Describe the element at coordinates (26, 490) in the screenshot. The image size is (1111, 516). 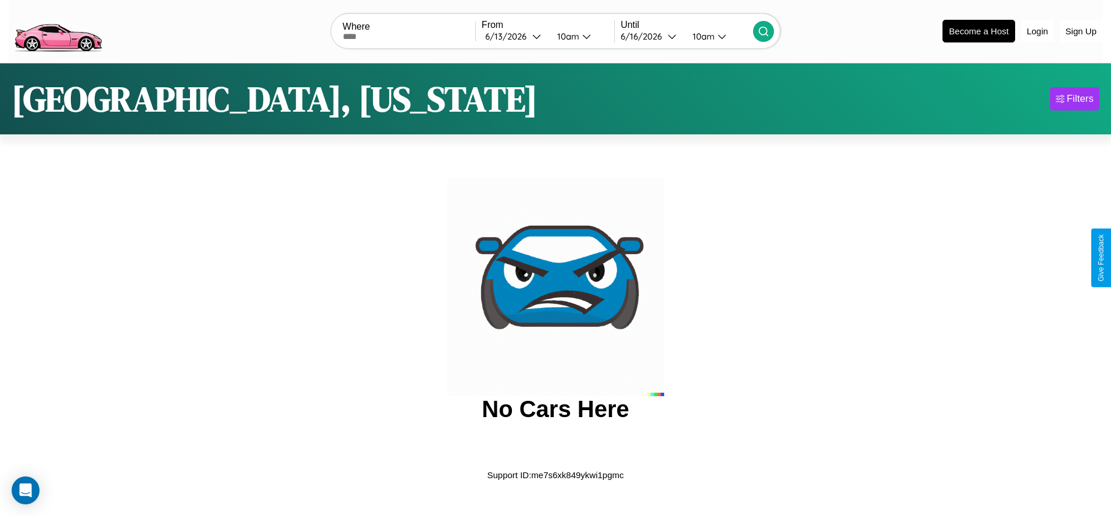
I see `div: Open Intercom Messenger` at that location.